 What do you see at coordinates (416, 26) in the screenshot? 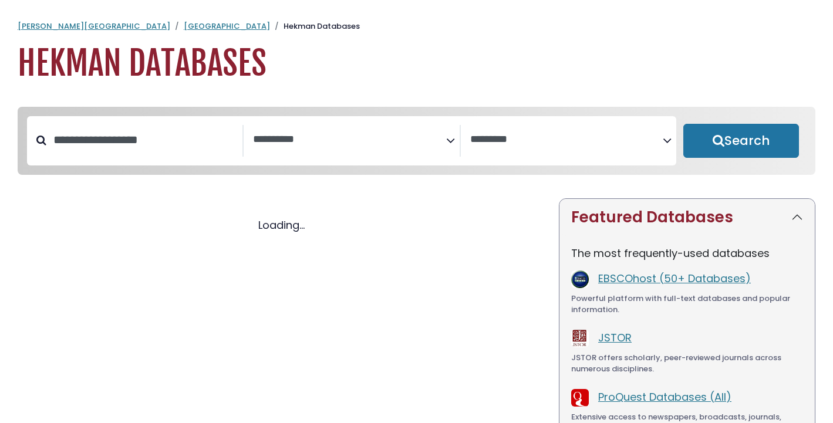
I see `nav: breadcrumb` at bounding box center [416, 26].